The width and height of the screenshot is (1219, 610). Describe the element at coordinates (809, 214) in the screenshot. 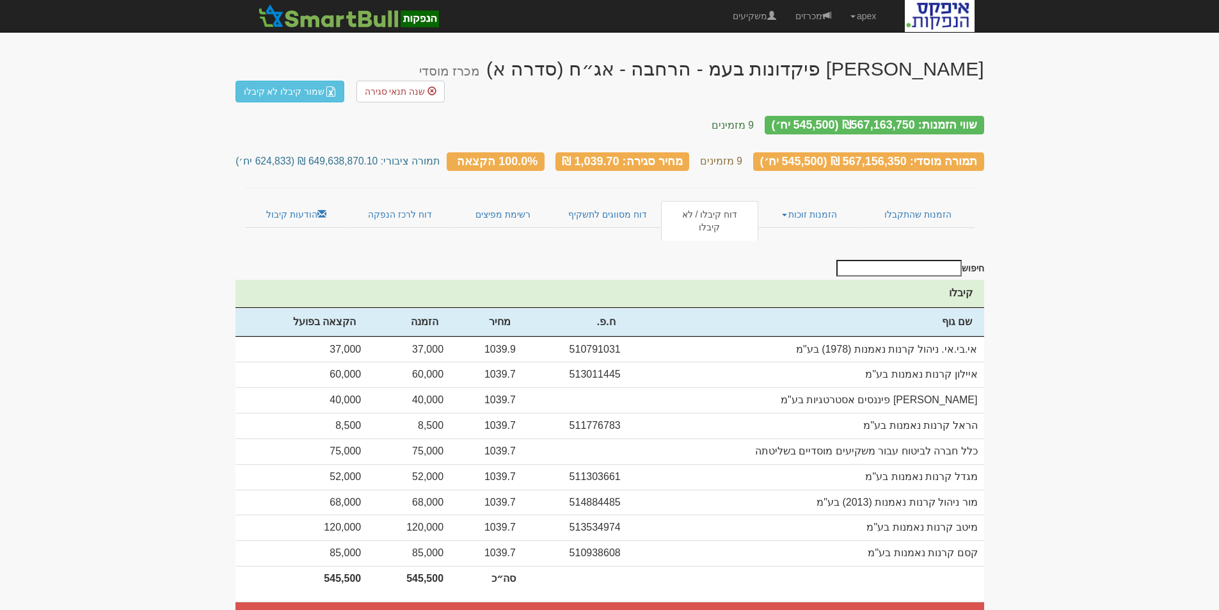

I see `a: הזמנות זוכות` at that location.